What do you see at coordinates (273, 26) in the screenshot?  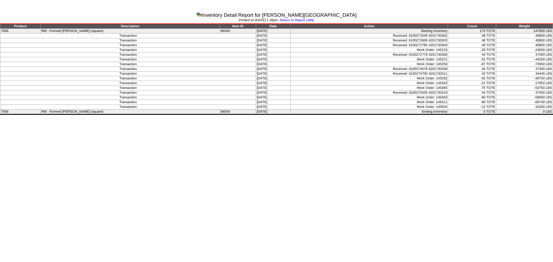 I see `td: Date` at bounding box center [273, 26].